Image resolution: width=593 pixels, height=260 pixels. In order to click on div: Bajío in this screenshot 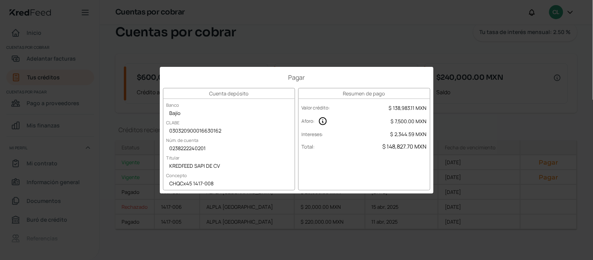, I will do `click(229, 114)`.